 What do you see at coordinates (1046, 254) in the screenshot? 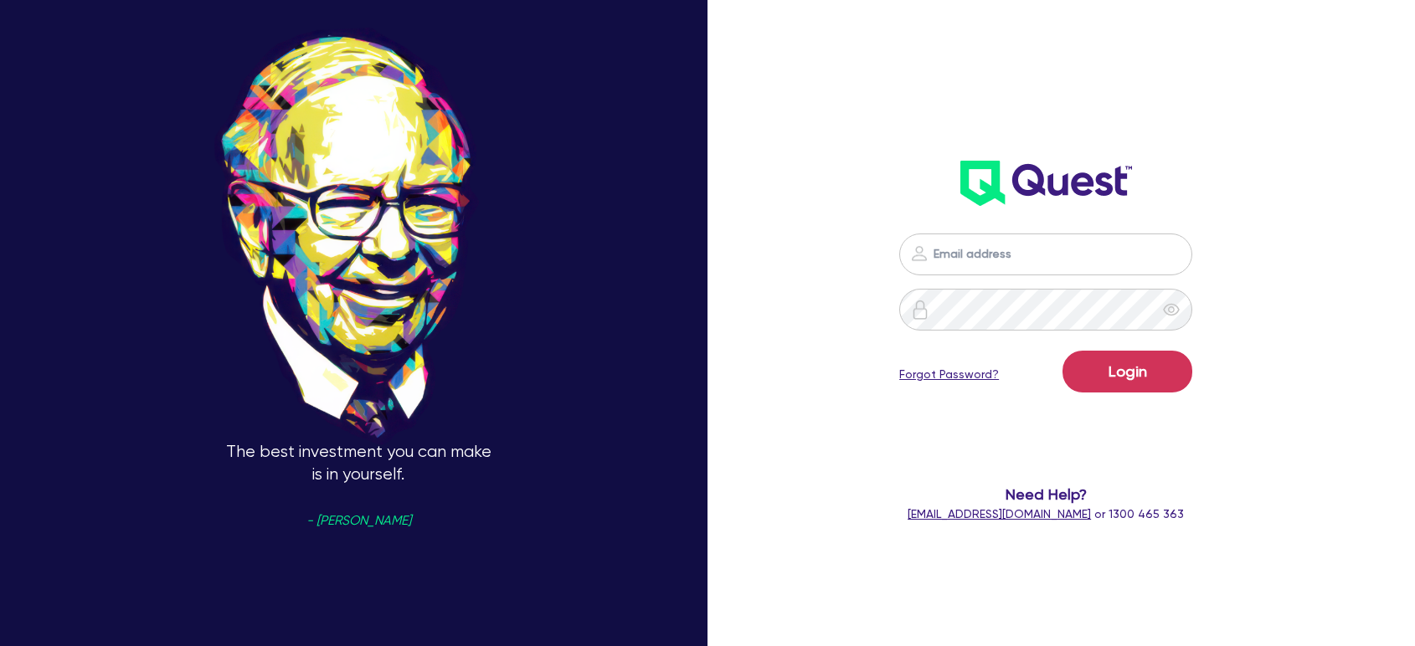
I see `input: Email address` at bounding box center [1046, 254].